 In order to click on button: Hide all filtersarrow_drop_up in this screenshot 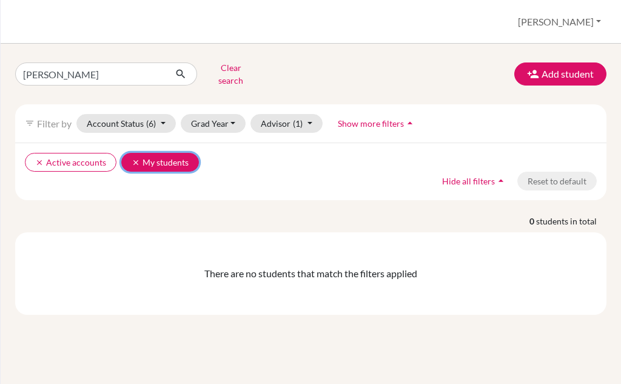, I will do `click(474, 181)`.